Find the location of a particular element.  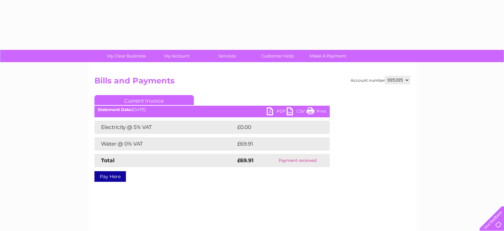

a: Pay Here is located at coordinates (110, 176).